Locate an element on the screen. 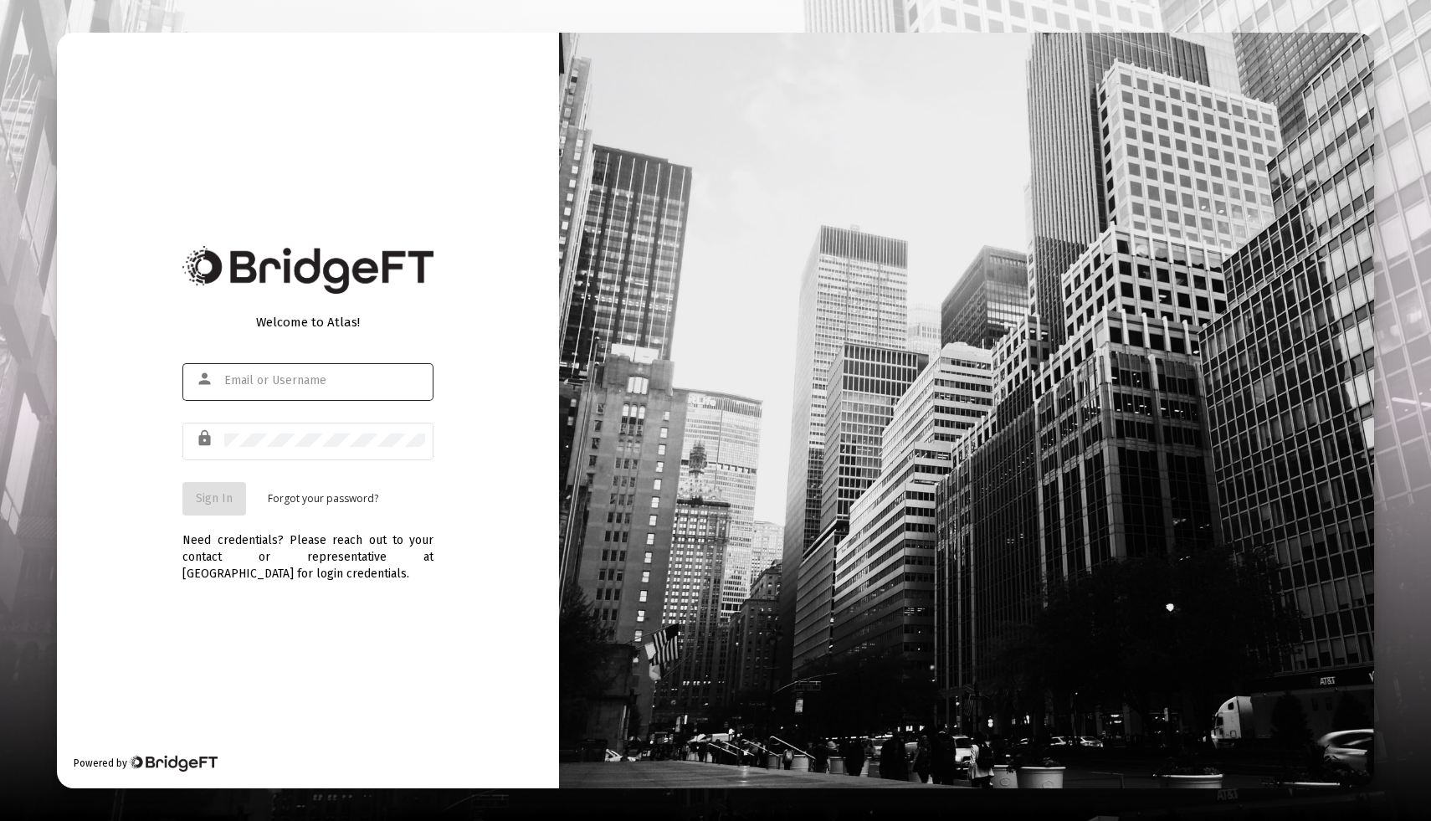 The height and width of the screenshot is (821, 1431). button: Sign In is located at coordinates (214, 499).